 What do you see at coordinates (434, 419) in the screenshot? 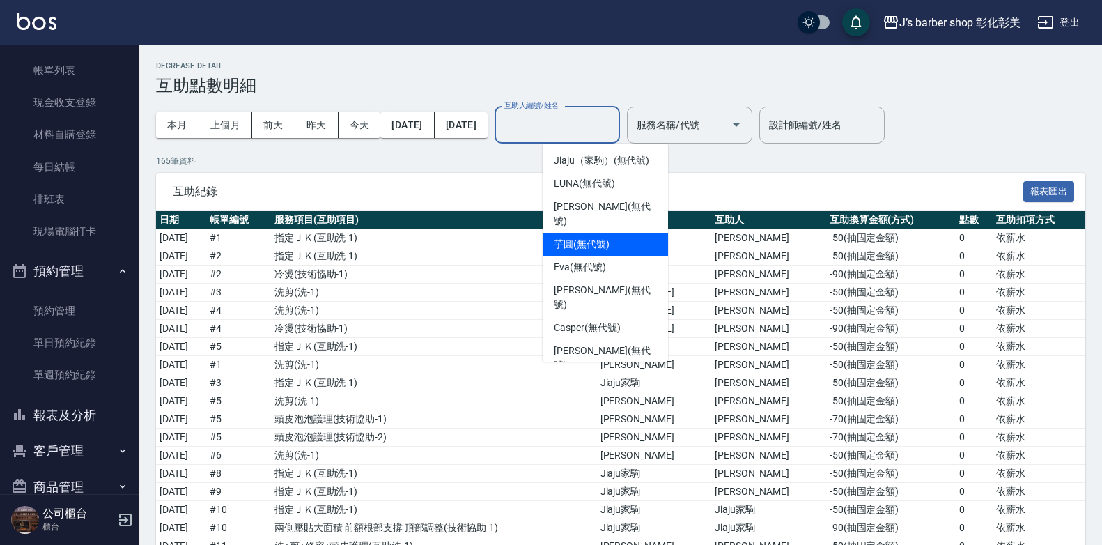
I see `td: 頭皮泡泡護理 ( 技術協助-1 )` at bounding box center [434, 419].